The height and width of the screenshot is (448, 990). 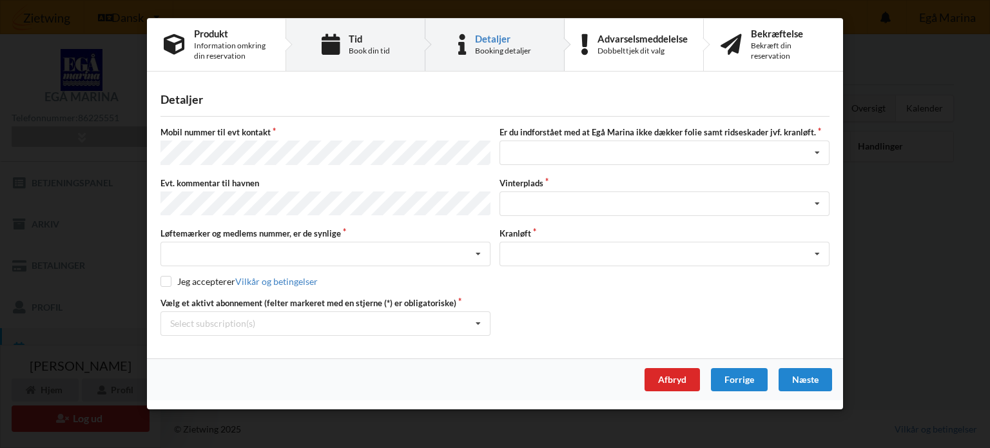 What do you see at coordinates (369, 39) in the screenshot?
I see `div: Tid` at bounding box center [369, 39].